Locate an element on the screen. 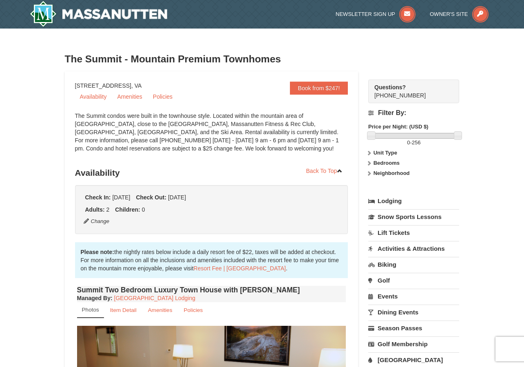 Image resolution: width=524 pixels, height=367 pixels. a: Activities & Attractions is located at coordinates (414, 248).